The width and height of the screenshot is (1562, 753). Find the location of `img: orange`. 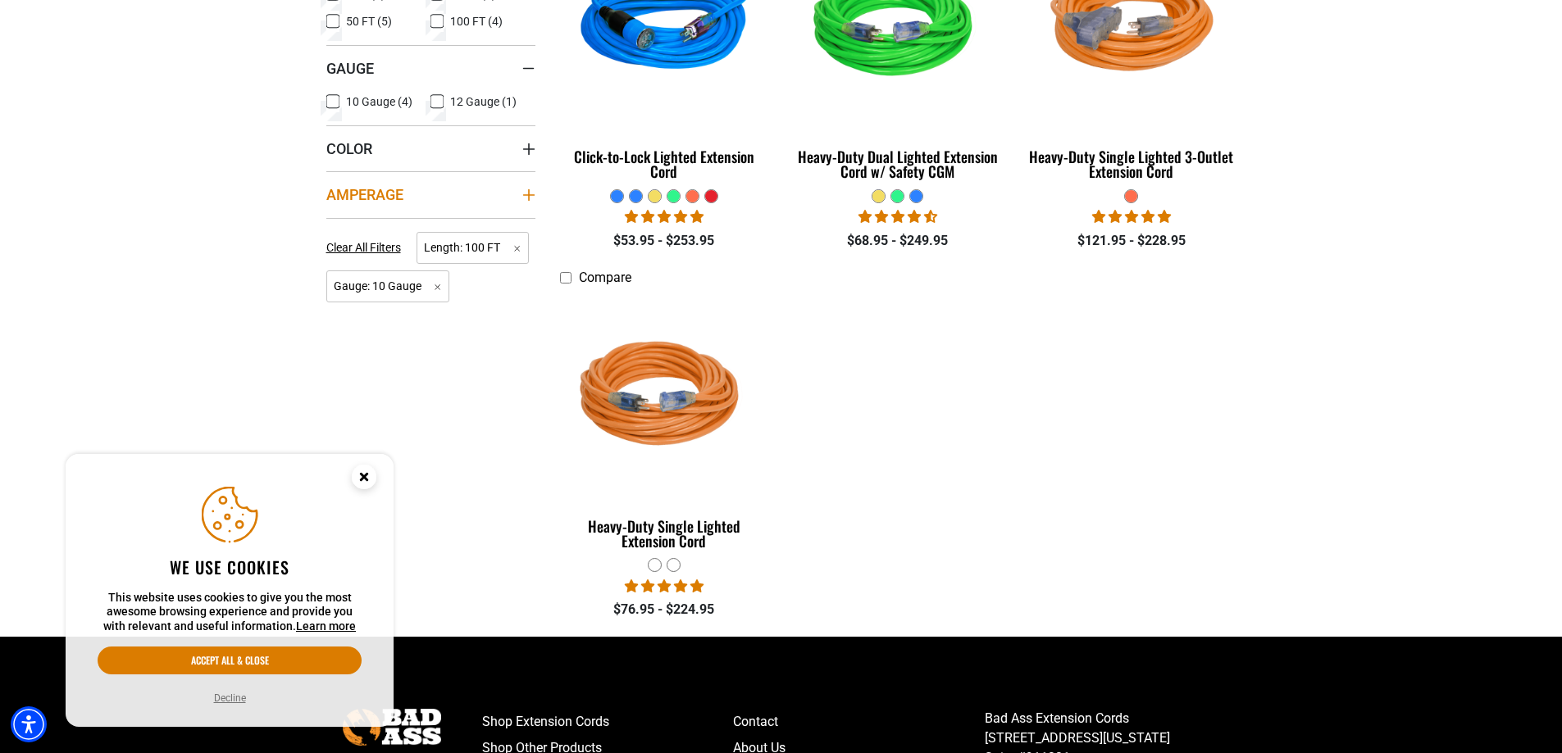

img: orange is located at coordinates (664, 396).